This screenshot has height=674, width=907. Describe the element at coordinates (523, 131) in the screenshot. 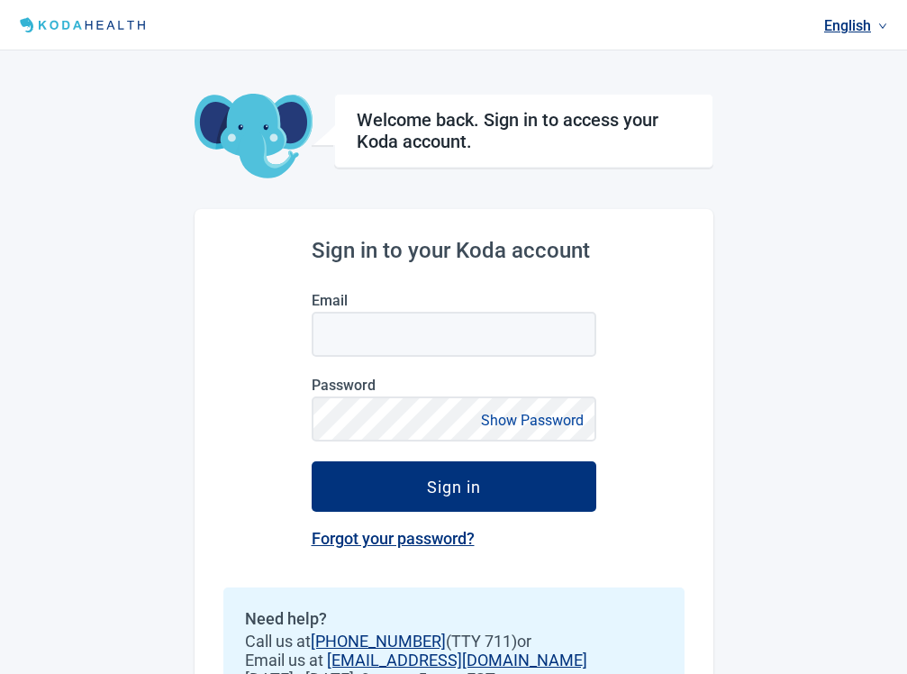

I see `h1: Welcome back. Sign in to access your Koda account.` at that location.